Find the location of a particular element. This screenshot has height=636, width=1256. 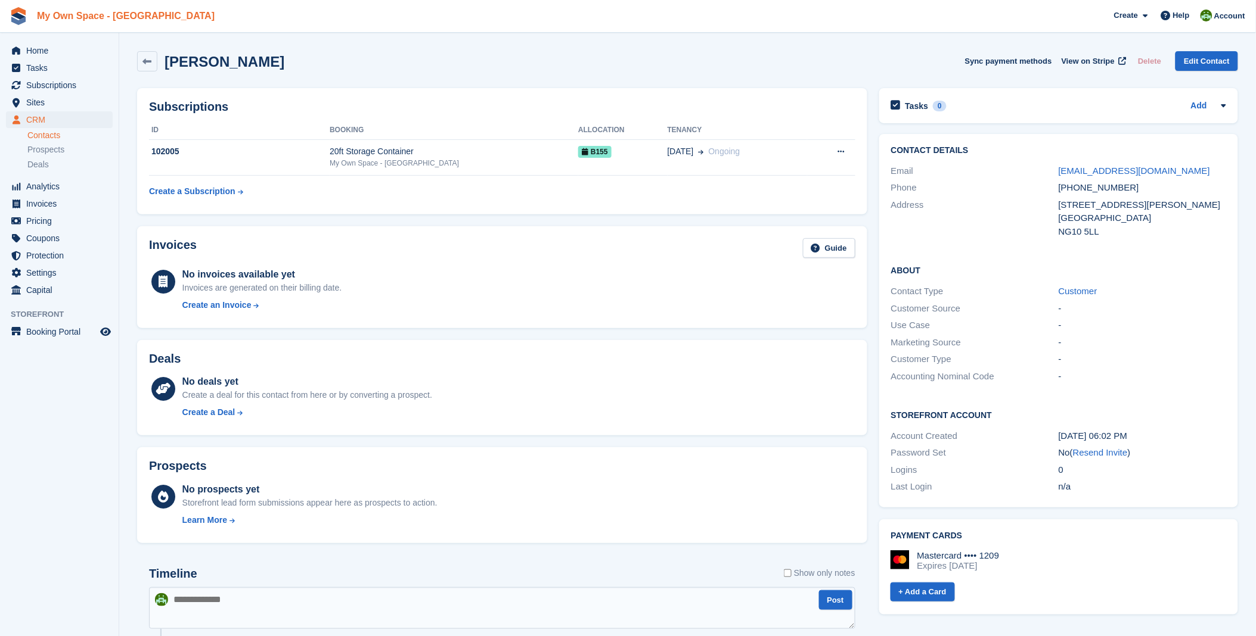

div: Learn More is located at coordinates (204, 520).